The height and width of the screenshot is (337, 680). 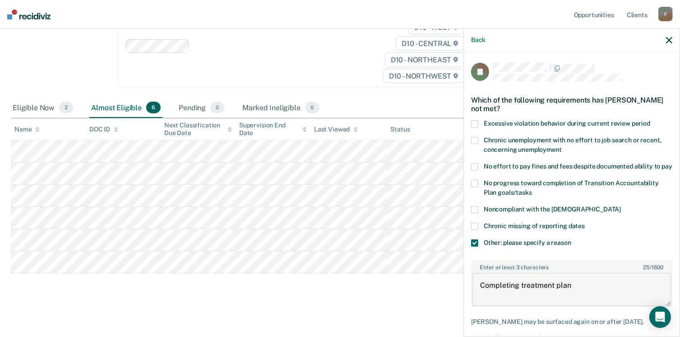 I want to click on div: Name, so click(x=27, y=129).